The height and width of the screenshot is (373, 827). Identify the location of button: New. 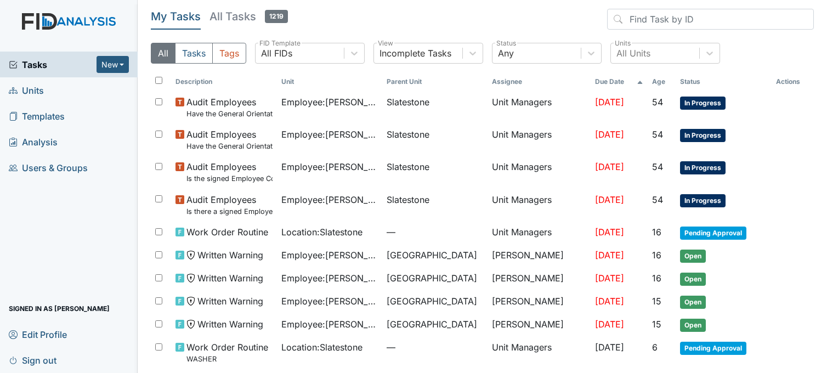
(113, 64).